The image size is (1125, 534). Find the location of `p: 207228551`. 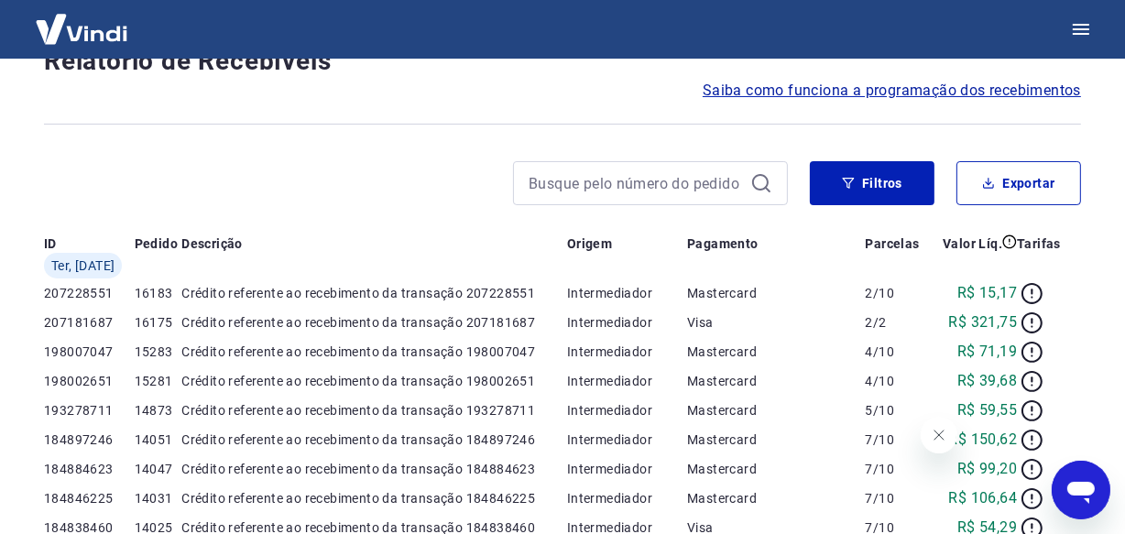

p: 207228551 is located at coordinates (89, 293).